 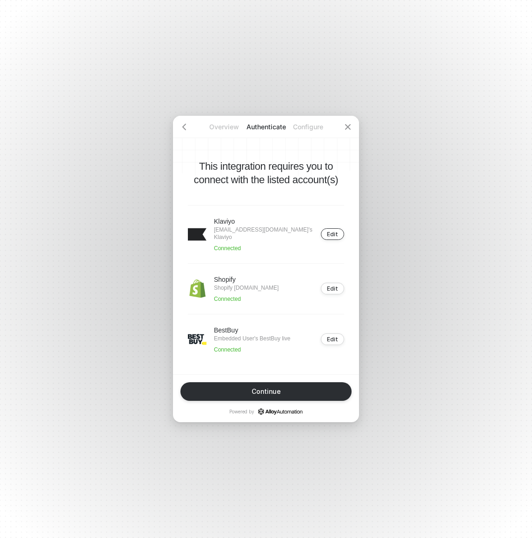 I want to click on span: icon-close, so click(x=348, y=127).